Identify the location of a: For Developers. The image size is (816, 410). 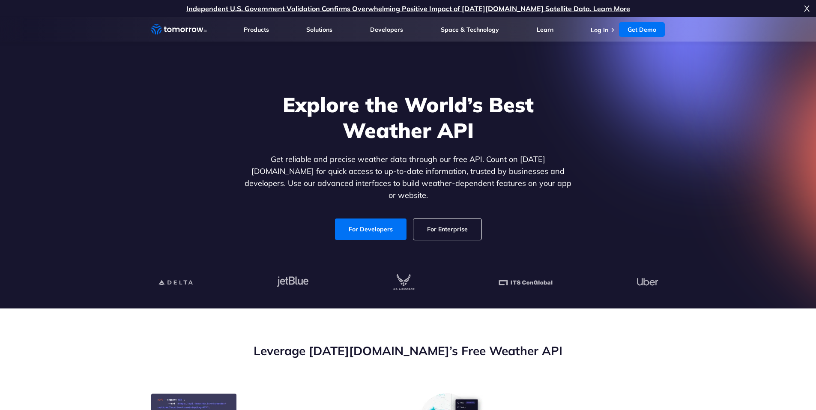
(371, 229).